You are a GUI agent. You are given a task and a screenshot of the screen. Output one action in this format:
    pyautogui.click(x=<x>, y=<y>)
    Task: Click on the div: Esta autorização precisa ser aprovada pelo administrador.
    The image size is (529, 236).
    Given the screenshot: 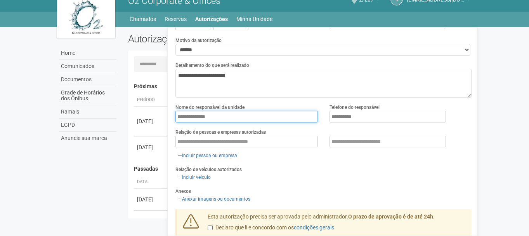 What is the action you would take?
    pyautogui.click(x=337, y=224)
    